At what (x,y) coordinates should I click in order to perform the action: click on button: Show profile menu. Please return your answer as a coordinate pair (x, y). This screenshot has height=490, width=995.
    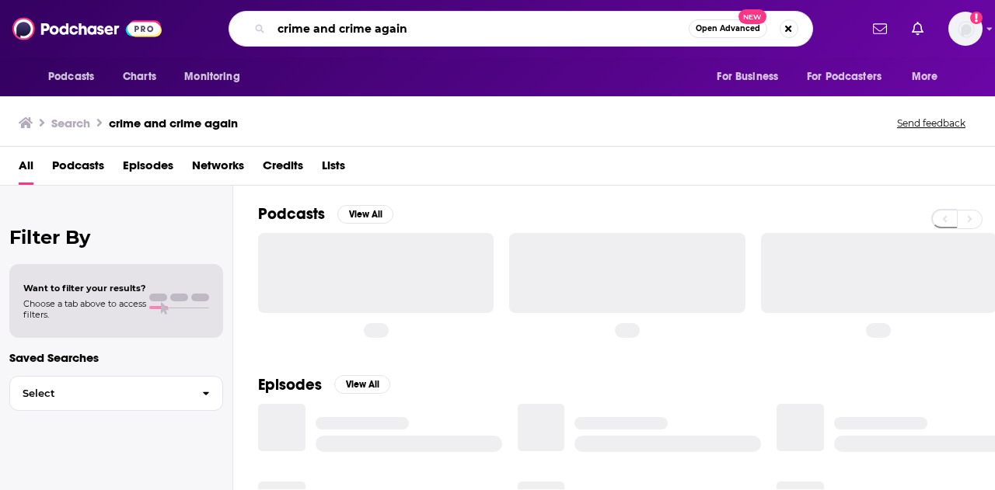
    Looking at the image, I should click on (965, 29).